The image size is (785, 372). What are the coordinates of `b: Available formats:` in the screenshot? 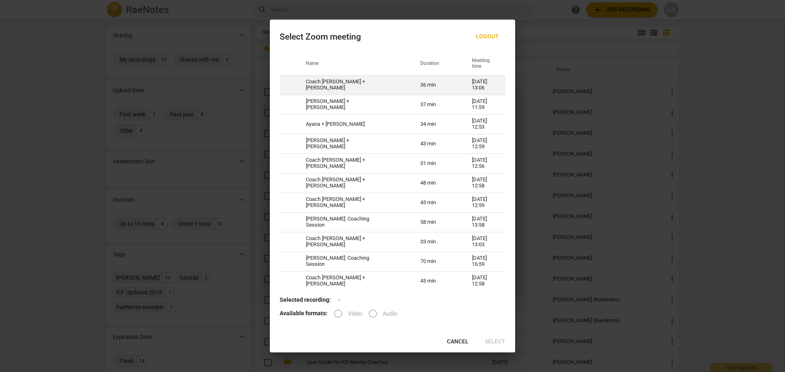 It's located at (303, 314).